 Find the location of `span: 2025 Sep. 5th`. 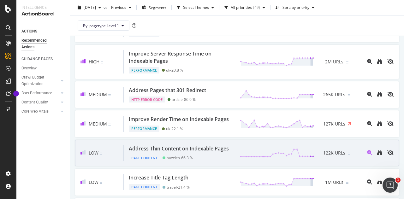

span: 2025 Sep. 5th is located at coordinates (90, 7).